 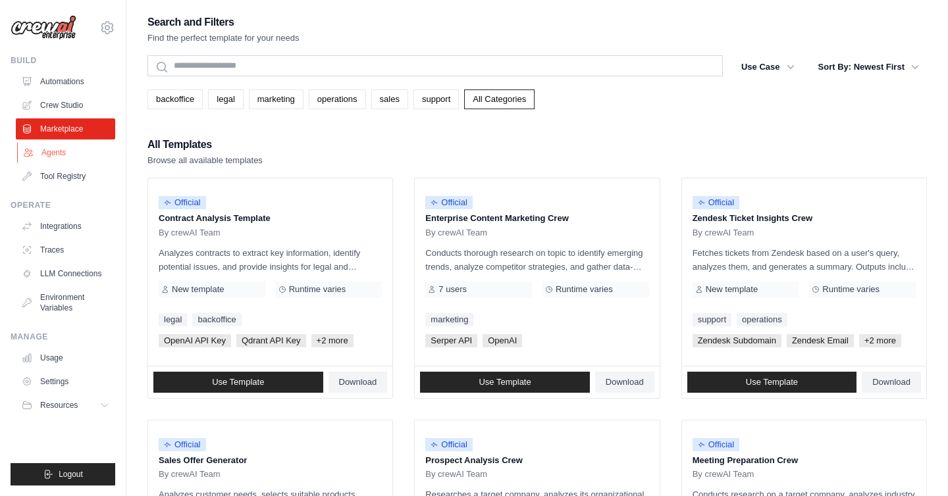 What do you see at coordinates (803, 260) in the screenshot?
I see `p: Fetches tickets from Zendesk based on a user's query, analyzes them, and generates a summary. Out...` at bounding box center [803, 260].